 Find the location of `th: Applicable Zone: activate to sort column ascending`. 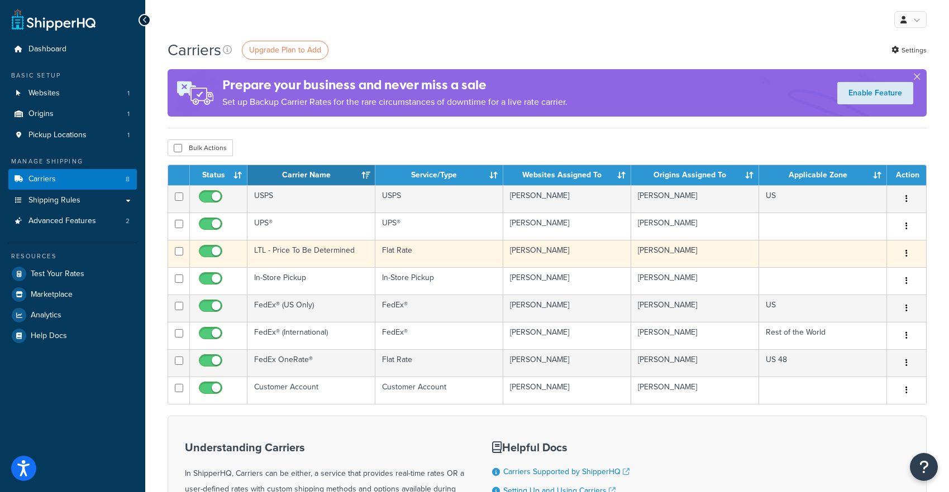

th: Applicable Zone: activate to sort column ascending is located at coordinates (822, 175).